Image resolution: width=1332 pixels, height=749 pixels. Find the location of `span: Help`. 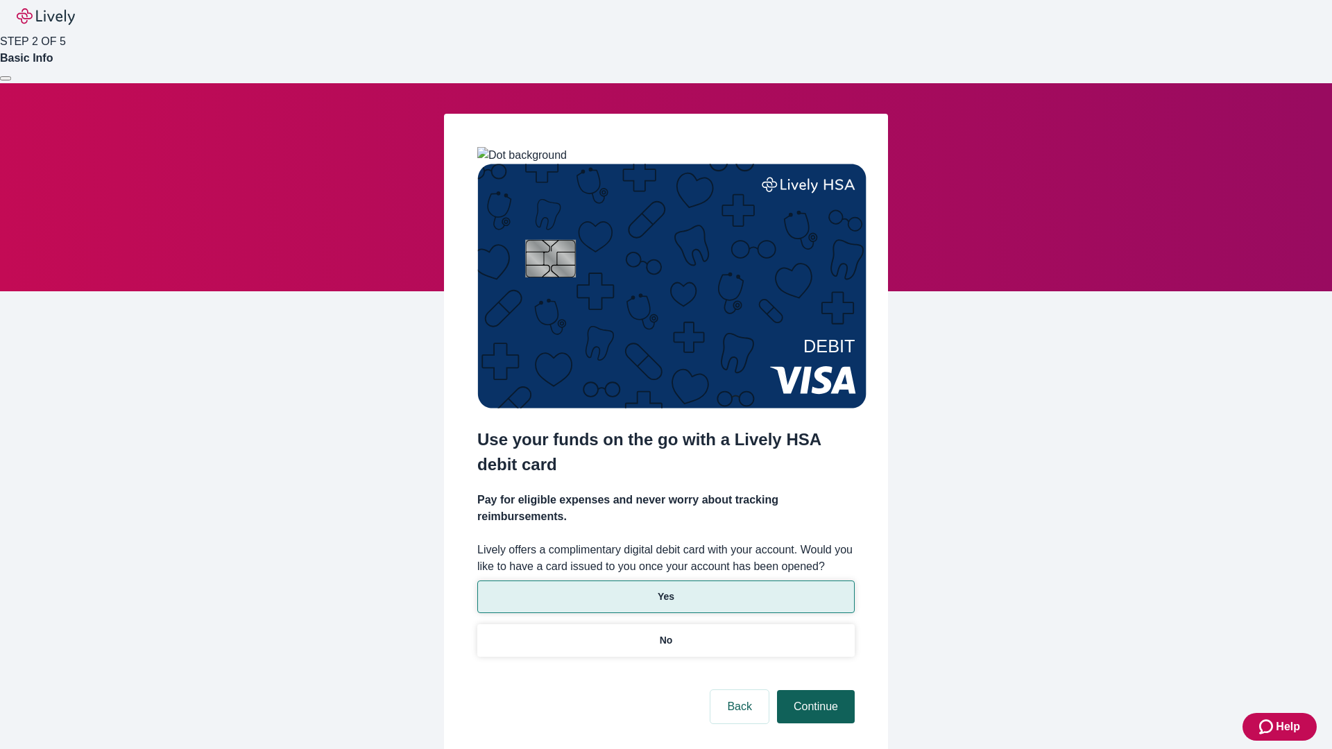

span: Help is located at coordinates (1287, 727).